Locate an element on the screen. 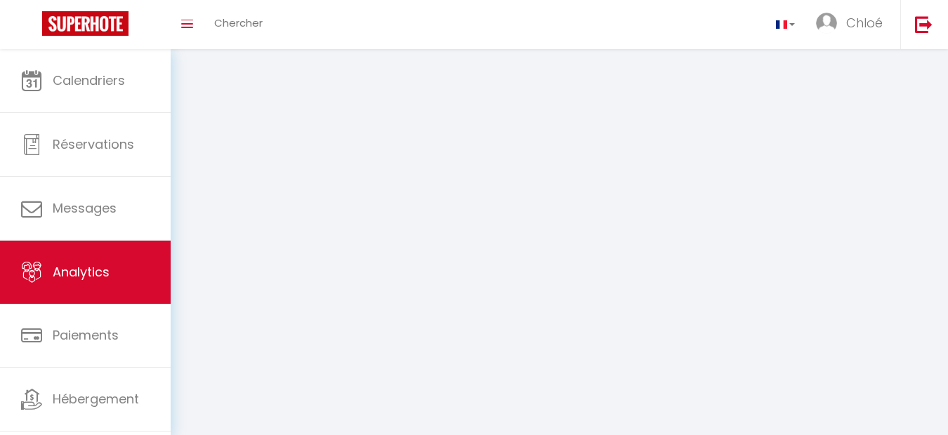  span: Hébergement is located at coordinates (96, 399).